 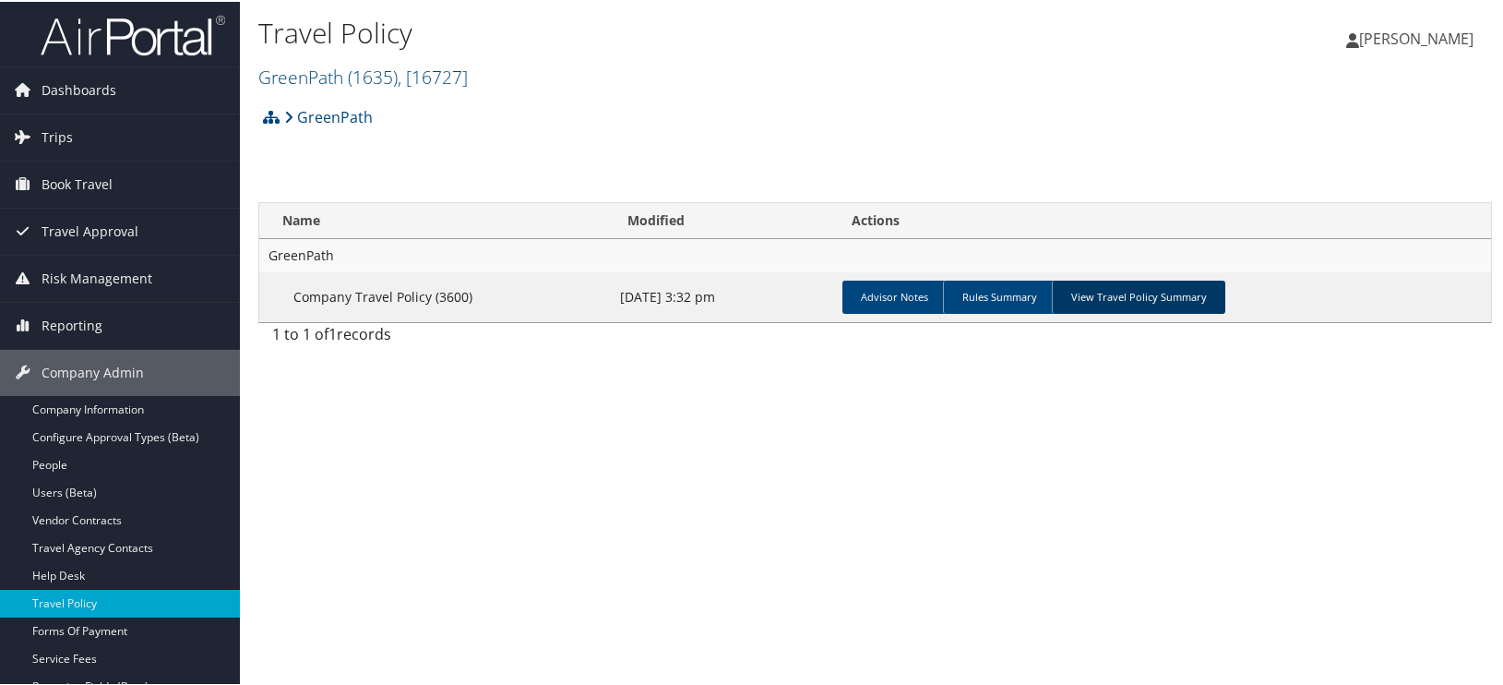 What do you see at coordinates (1138, 295) in the screenshot?
I see `a: View Travel Policy Summary` at bounding box center [1138, 295].